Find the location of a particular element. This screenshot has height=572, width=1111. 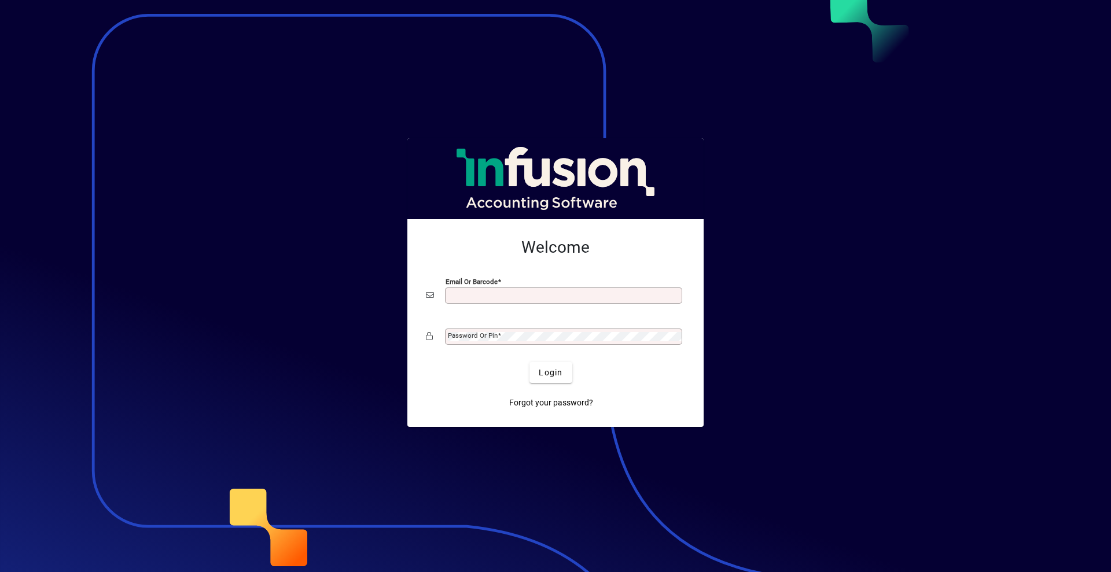

mat-label: Password or Pin is located at coordinates (473, 336).